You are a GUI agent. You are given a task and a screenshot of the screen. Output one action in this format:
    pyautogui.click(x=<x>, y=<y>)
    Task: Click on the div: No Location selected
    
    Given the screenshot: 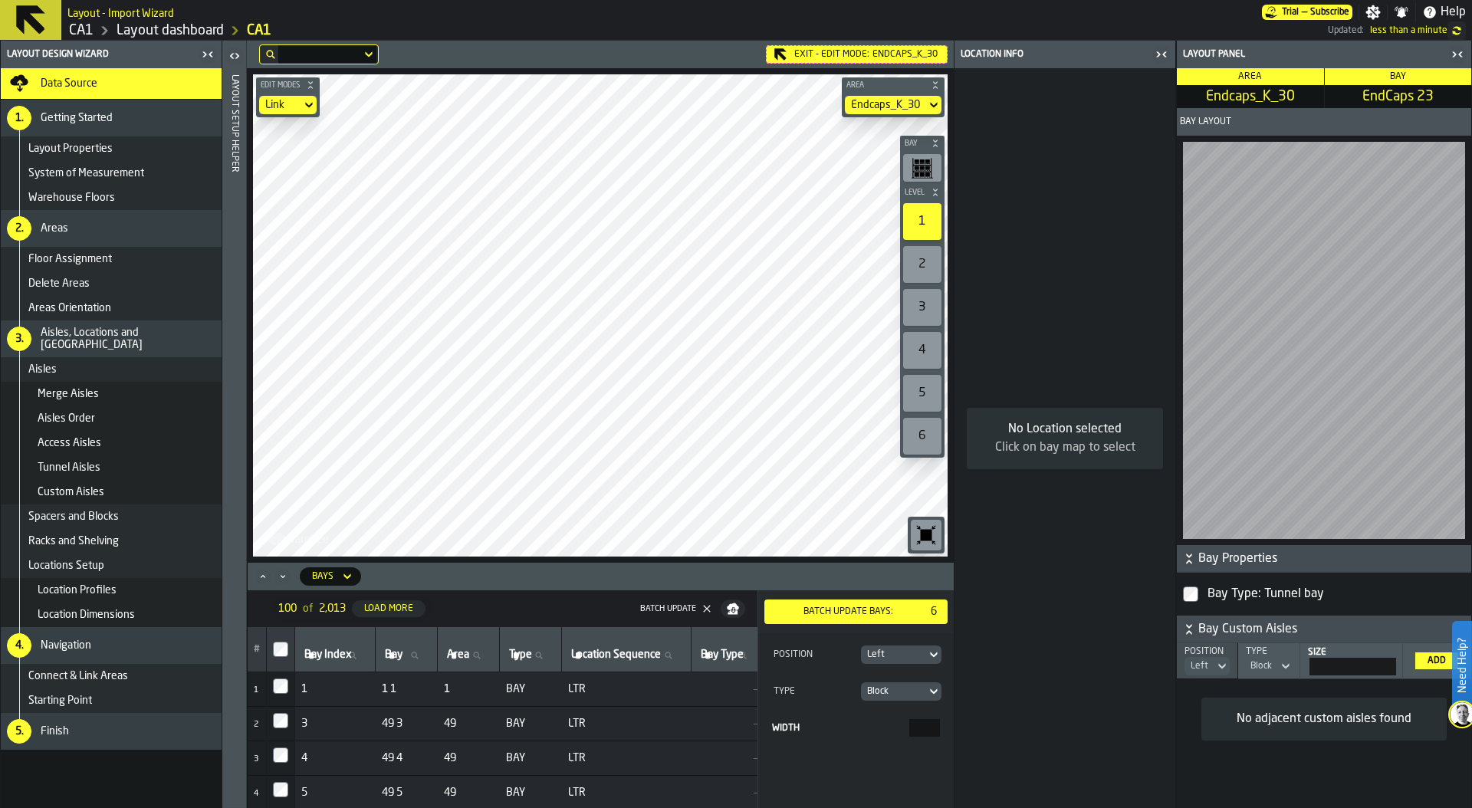 What is the action you would take?
    pyautogui.click(x=1065, y=429)
    